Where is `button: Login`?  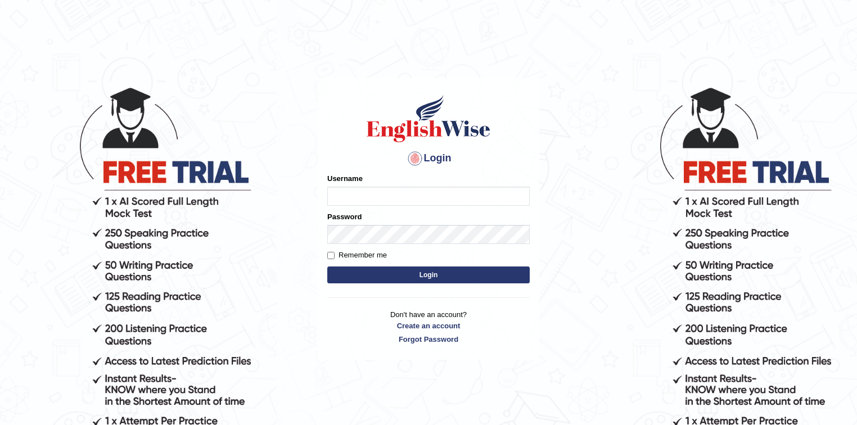 button: Login is located at coordinates (428, 275).